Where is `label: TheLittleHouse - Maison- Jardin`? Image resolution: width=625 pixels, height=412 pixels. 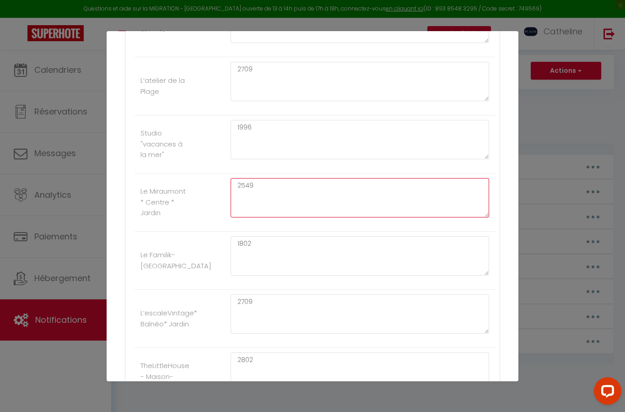 label: TheLittleHouse - Maison- Jardin is located at coordinates (165, 376).